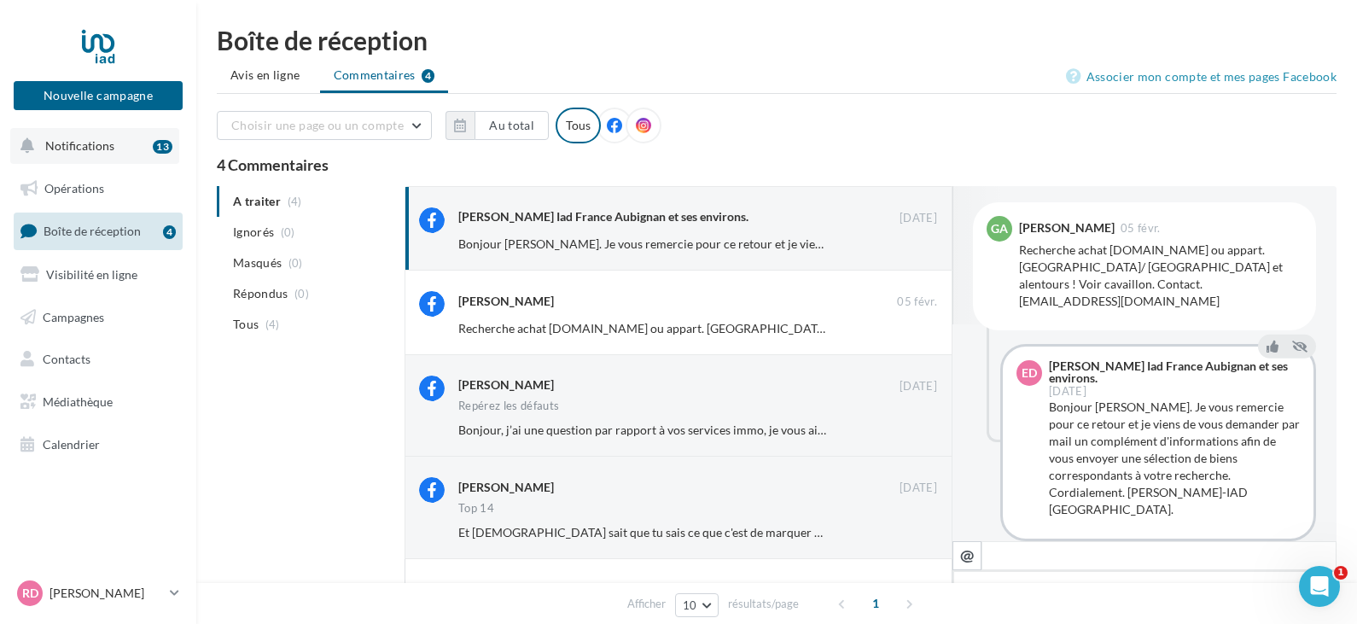  I want to click on a: Visibilité en ligne, so click(98, 275).